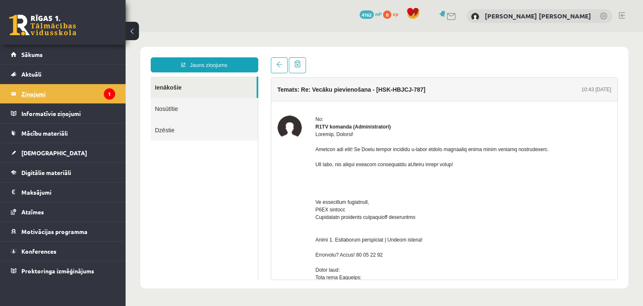 The image size is (643, 306). What do you see at coordinates (226, 57) in the screenshot?
I see `h4: Temats: Re: Vecāku pievienošana - [HSK-HBJCJ-787]` at bounding box center [226, 57].